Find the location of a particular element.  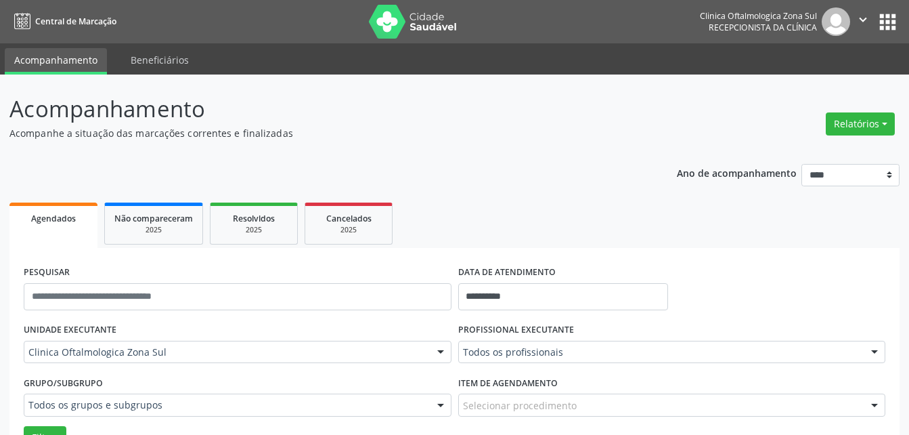

label: Item de agendamento is located at coordinates (508, 383).